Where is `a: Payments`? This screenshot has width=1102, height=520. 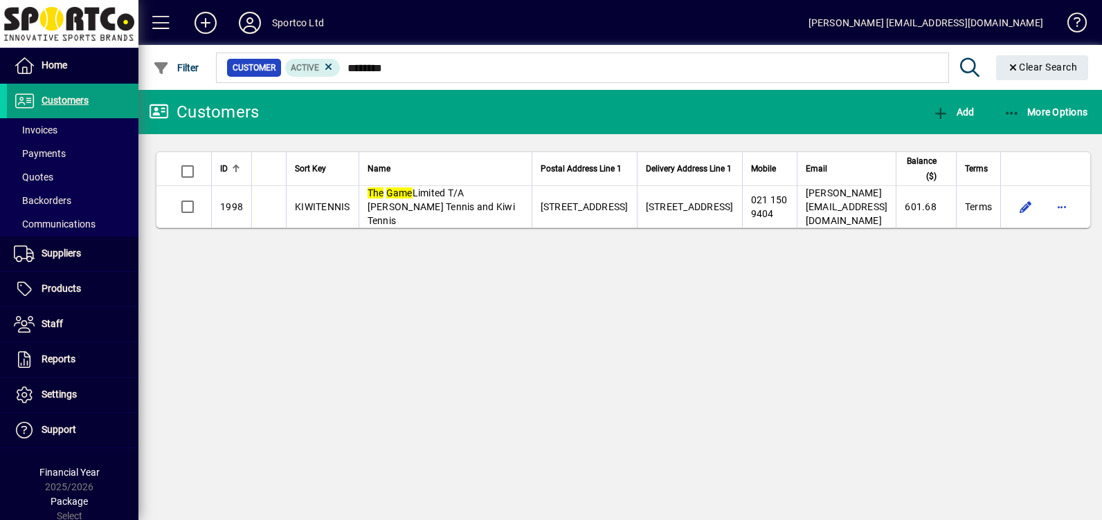
a: Payments is located at coordinates (73, 154).